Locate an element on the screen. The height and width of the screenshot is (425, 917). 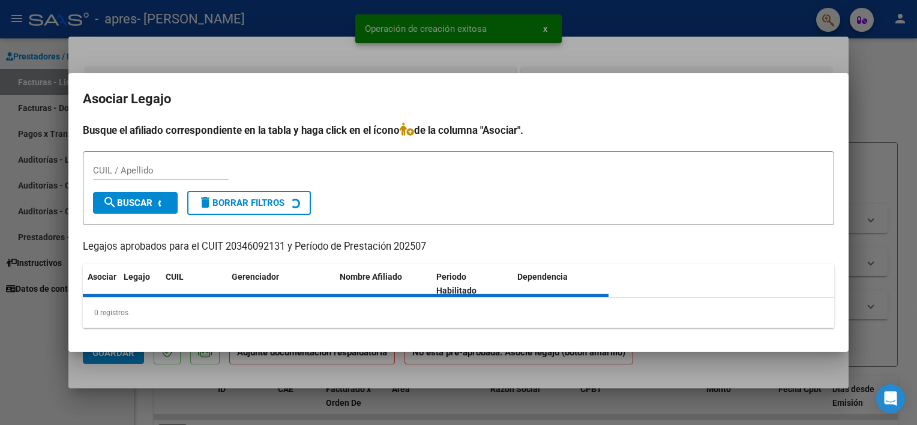
span: Buscar is located at coordinates (127, 203).